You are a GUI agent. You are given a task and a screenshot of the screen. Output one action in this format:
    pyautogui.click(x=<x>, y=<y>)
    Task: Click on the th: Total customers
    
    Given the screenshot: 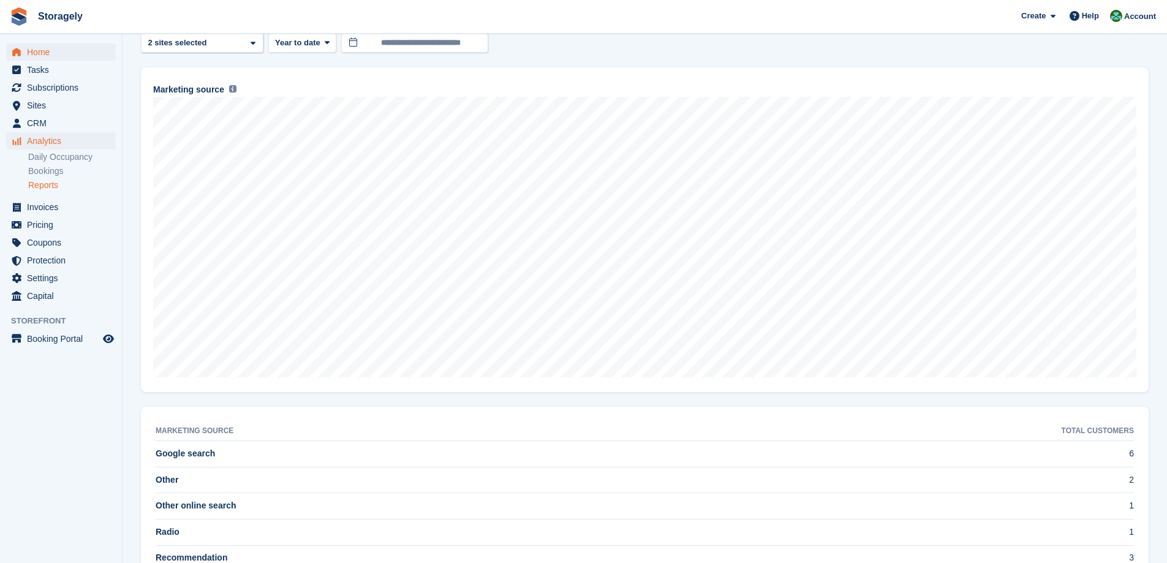 What is the action you would take?
    pyautogui.click(x=902, y=431)
    